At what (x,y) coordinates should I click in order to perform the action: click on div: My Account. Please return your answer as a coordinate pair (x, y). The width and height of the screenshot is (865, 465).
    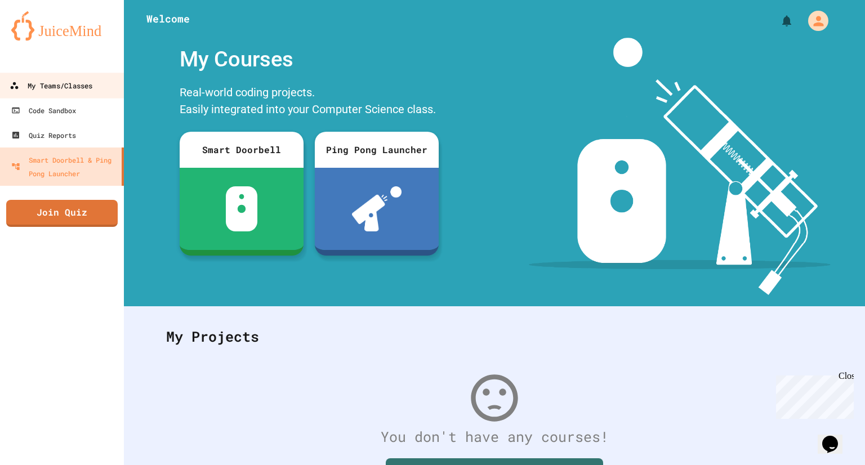
    Looking at the image, I should click on (814, 21).